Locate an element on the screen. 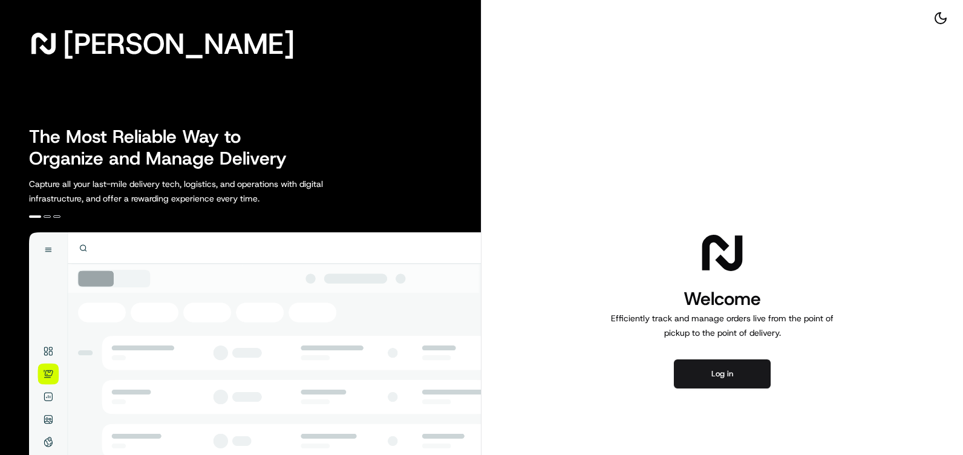 The width and height of the screenshot is (963, 455). h1: Welcome is located at coordinates (723, 299).